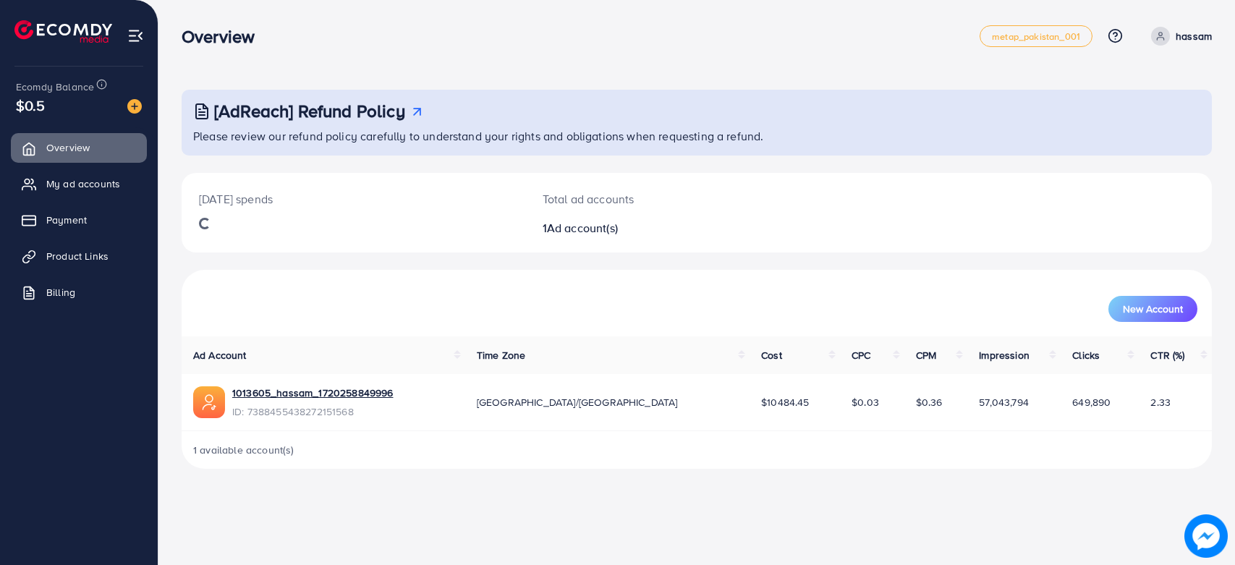 The width and height of the screenshot is (1235, 565). Describe the element at coordinates (1036, 36) in the screenshot. I see `a: metap_pakistan_001` at that location.